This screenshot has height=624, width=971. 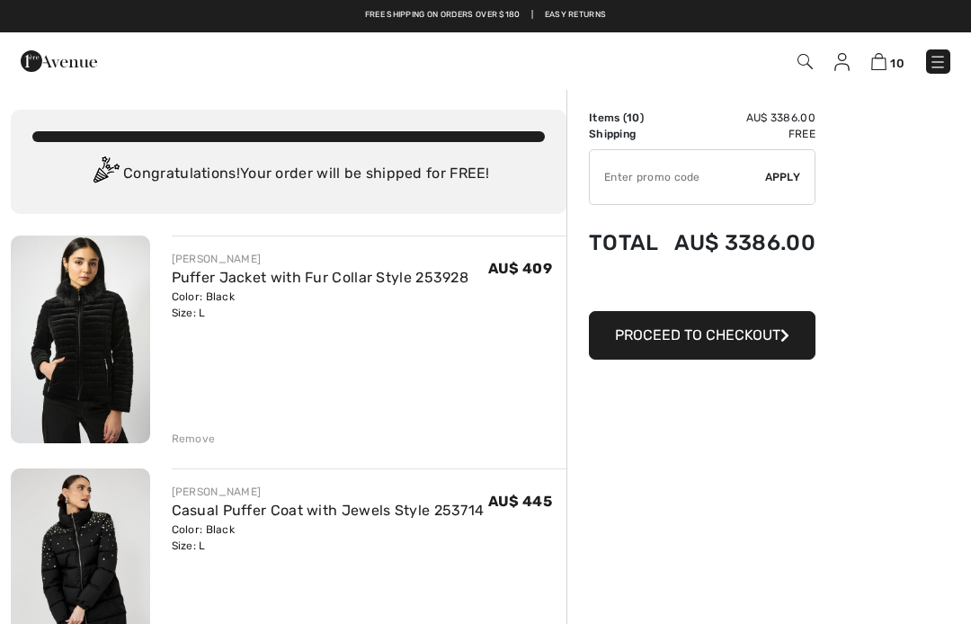 What do you see at coordinates (442, 15) in the screenshot?
I see `a: Free shipping on orders over $180` at bounding box center [442, 15].